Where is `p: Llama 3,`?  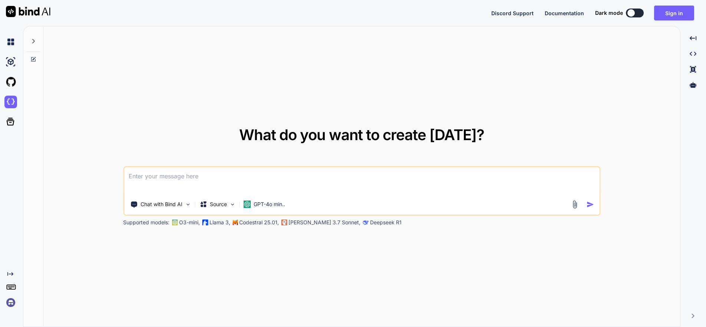
p: Llama 3, is located at coordinates (220, 223).